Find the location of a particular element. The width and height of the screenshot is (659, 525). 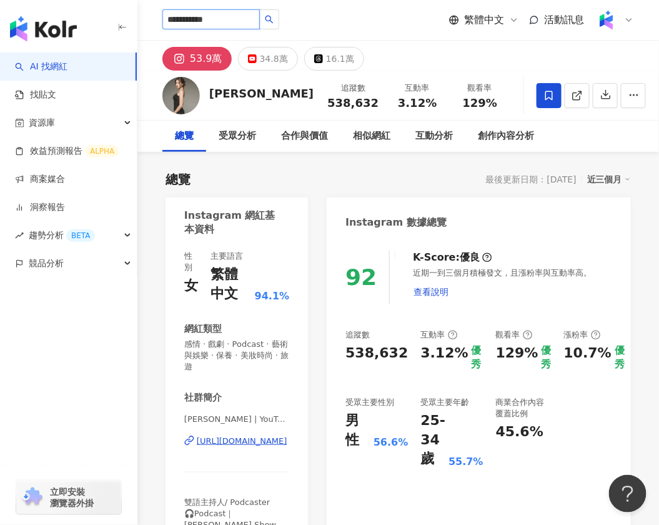

span: rise is located at coordinates (19, 235).